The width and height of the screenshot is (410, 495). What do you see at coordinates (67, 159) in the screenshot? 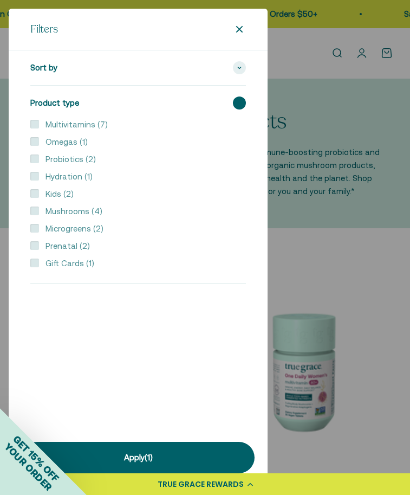
I see `label: Probiotics (2)` at bounding box center [67, 159].